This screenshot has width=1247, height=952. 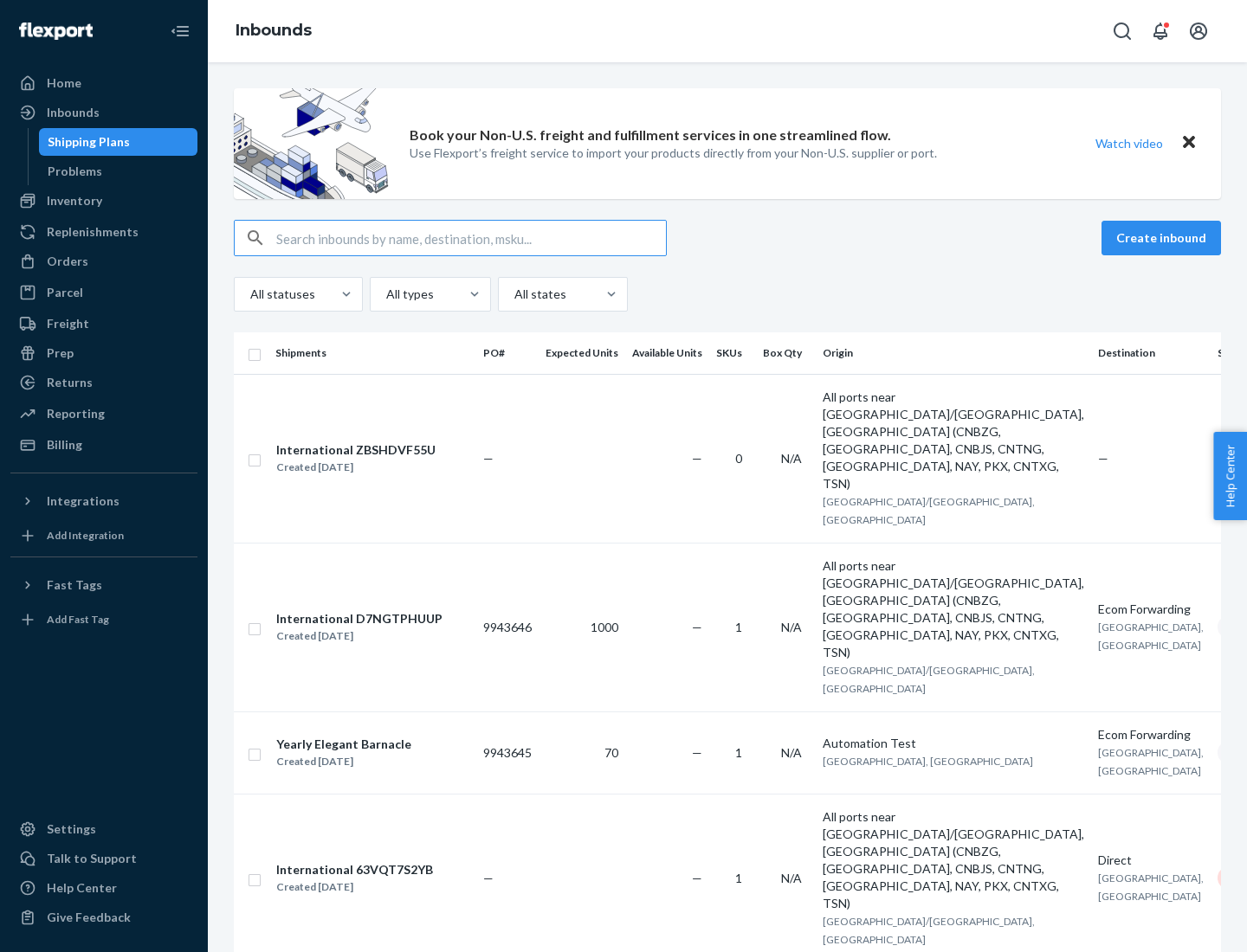 What do you see at coordinates (85, 535) in the screenshot?
I see `div: Add Integration` at bounding box center [85, 535].